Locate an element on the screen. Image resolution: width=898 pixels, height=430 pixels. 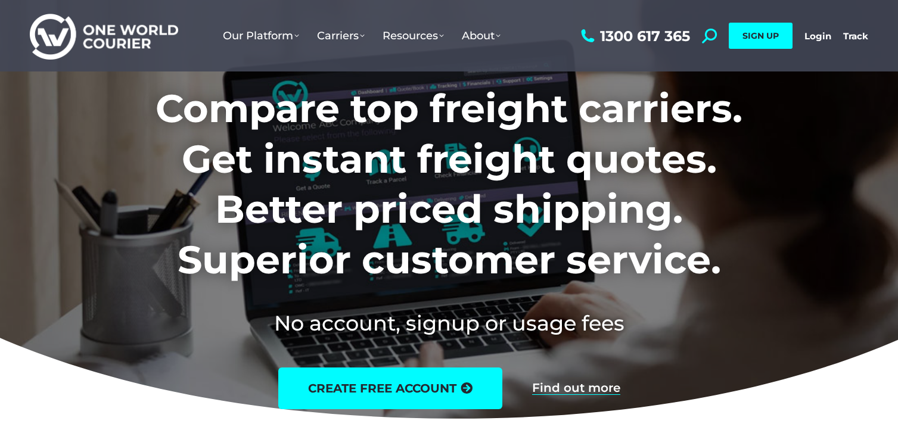
a: Resources is located at coordinates (413, 36).